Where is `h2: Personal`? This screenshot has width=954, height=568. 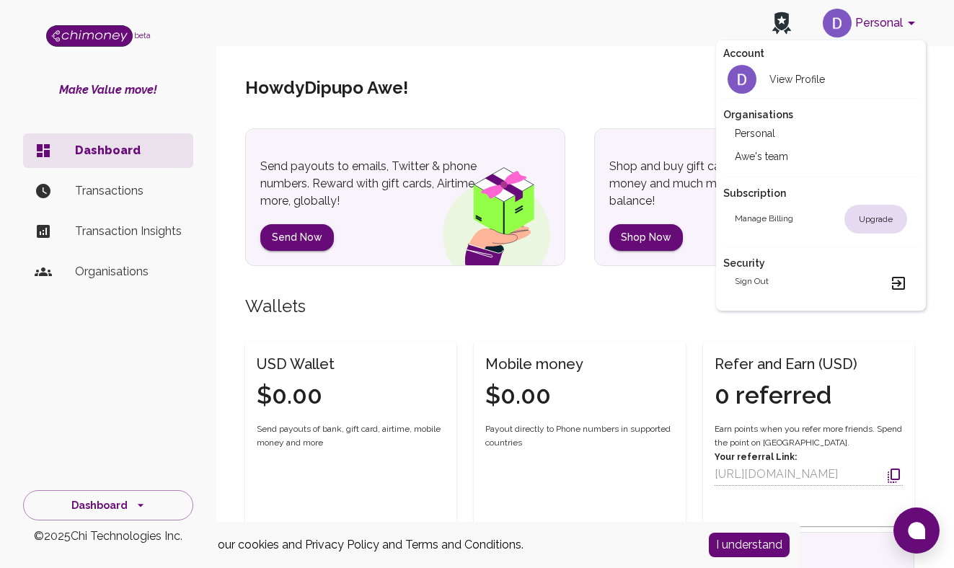
h2: Personal is located at coordinates (755, 133).